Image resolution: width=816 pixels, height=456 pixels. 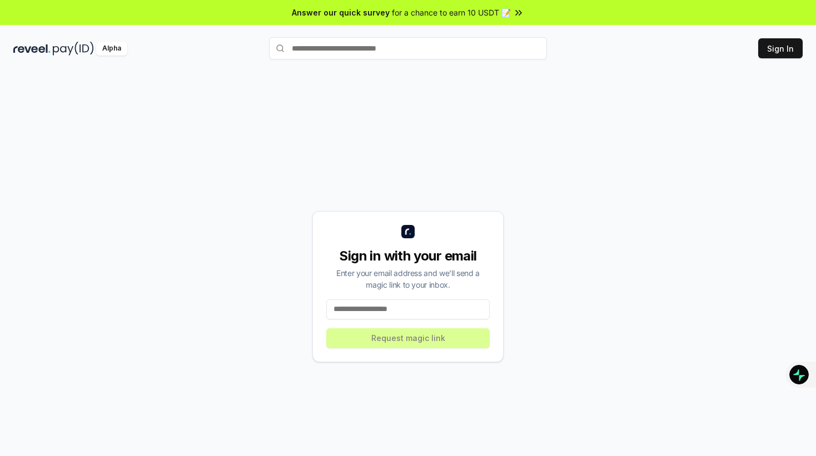 I want to click on img: reveel_dark, so click(x=32, y=48).